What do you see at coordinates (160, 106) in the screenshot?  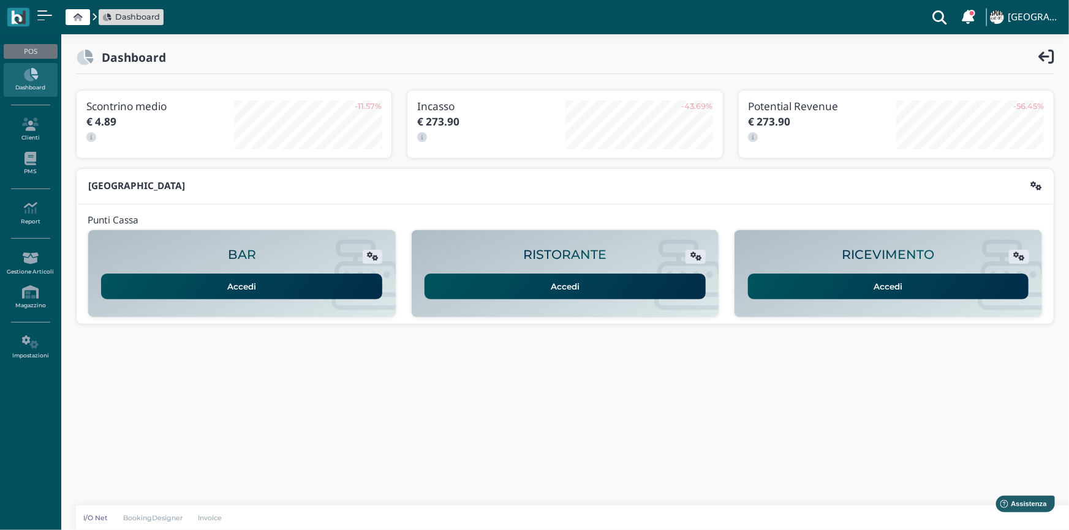 I see `h3: Scontrino medio` at bounding box center [160, 106].